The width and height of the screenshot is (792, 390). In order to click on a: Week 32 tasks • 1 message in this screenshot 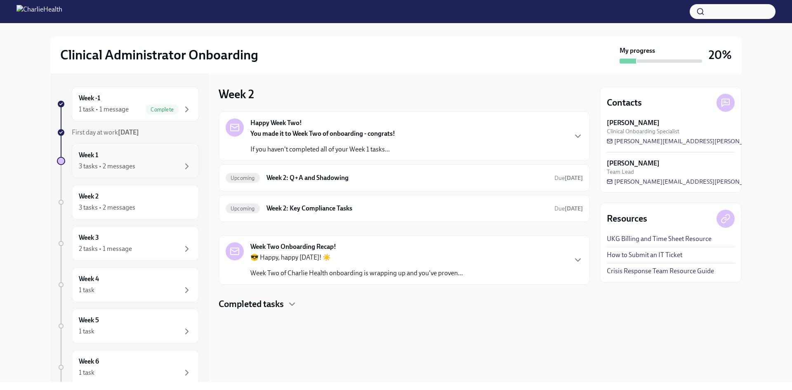, I will do `click(128, 243)`.